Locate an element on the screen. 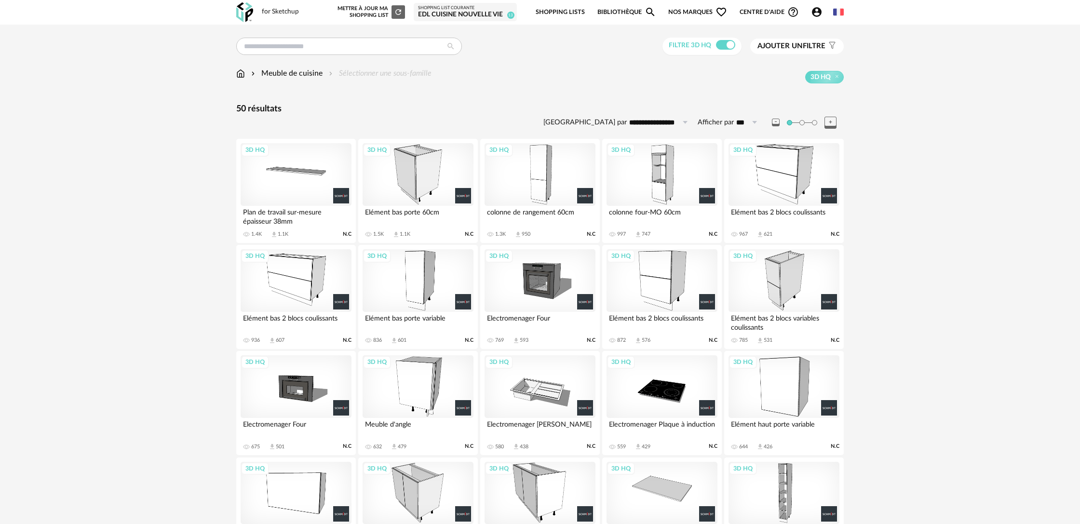  div: Electromenager Four is located at coordinates (296, 428).